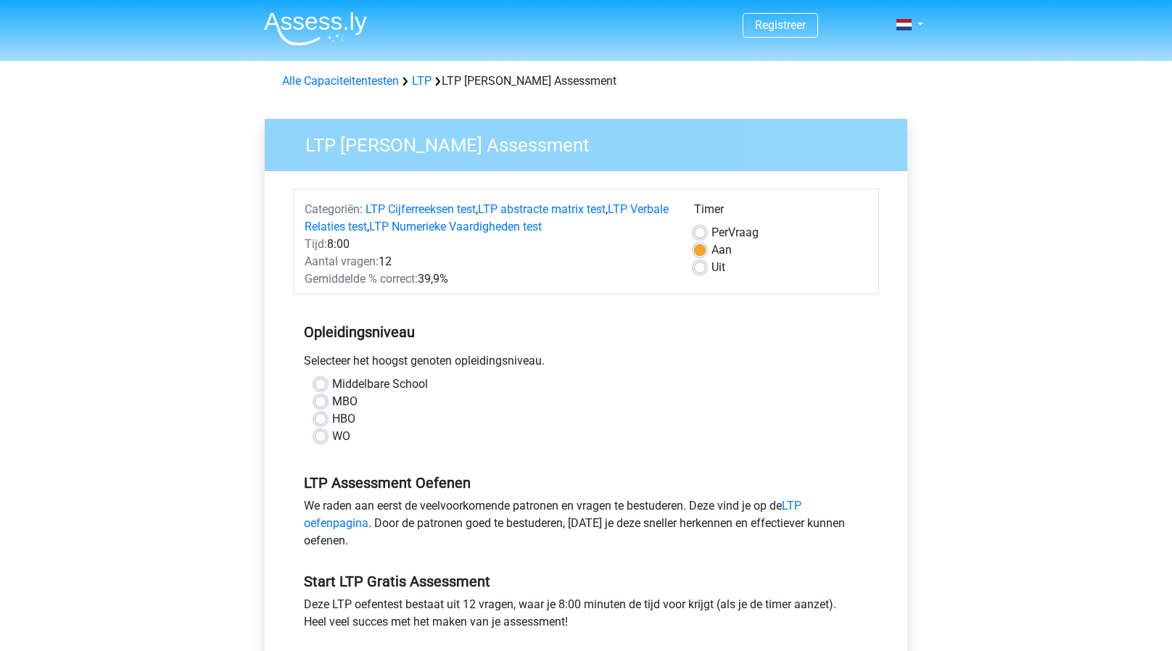 This screenshot has width=1172, height=651. Describe the element at coordinates (345, 402) in the screenshot. I see `label: MBO` at that location.